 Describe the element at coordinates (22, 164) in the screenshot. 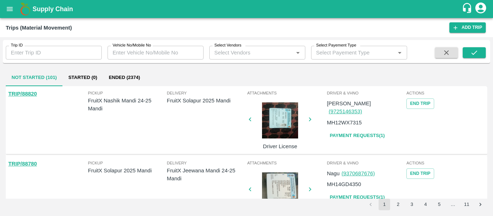

I see `a: TRIP/88780` at that location.